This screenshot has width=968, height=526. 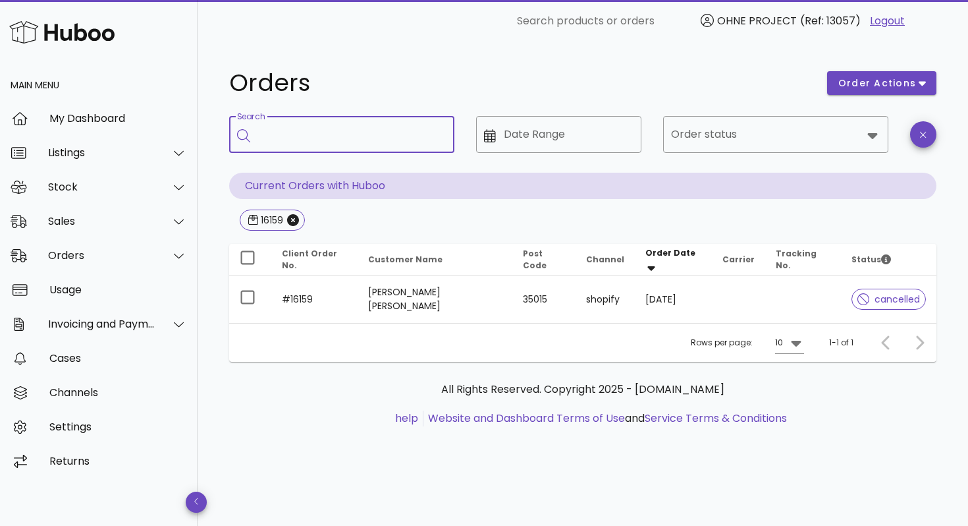 I want to click on p: Current Orders with Huboo, so click(x=583, y=186).